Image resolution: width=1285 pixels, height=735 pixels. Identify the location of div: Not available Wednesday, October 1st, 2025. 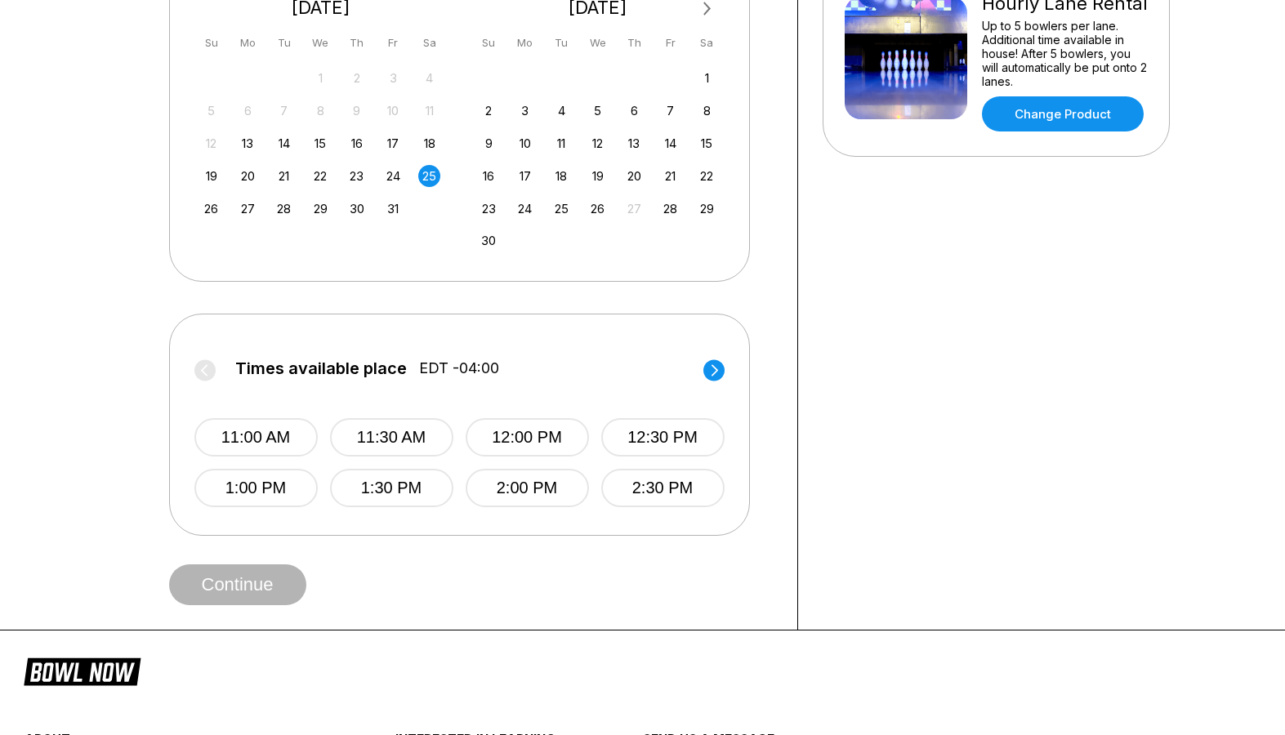
(320, 78).